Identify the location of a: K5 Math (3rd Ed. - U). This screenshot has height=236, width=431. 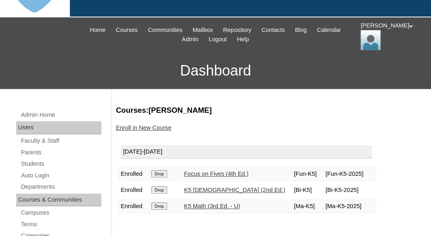
(212, 206).